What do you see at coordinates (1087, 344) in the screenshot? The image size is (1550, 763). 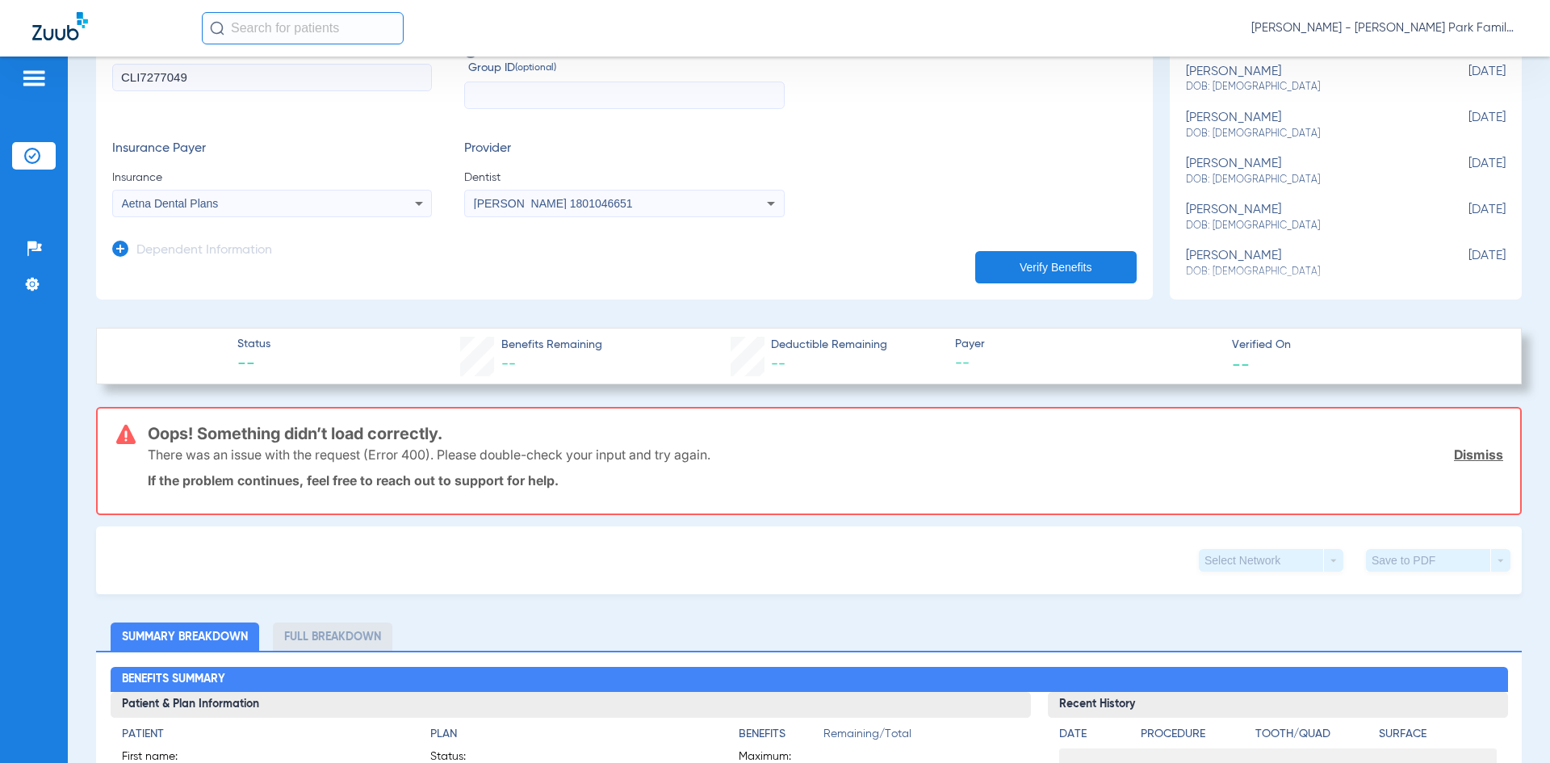 I see `span: Payer` at bounding box center [1087, 344].